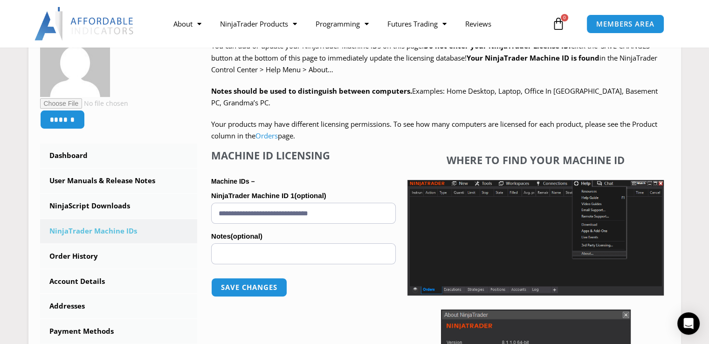 This screenshot has width=709, height=344. What do you see at coordinates (119, 331) in the screenshot?
I see `a: Payment Methods` at bounding box center [119, 331].